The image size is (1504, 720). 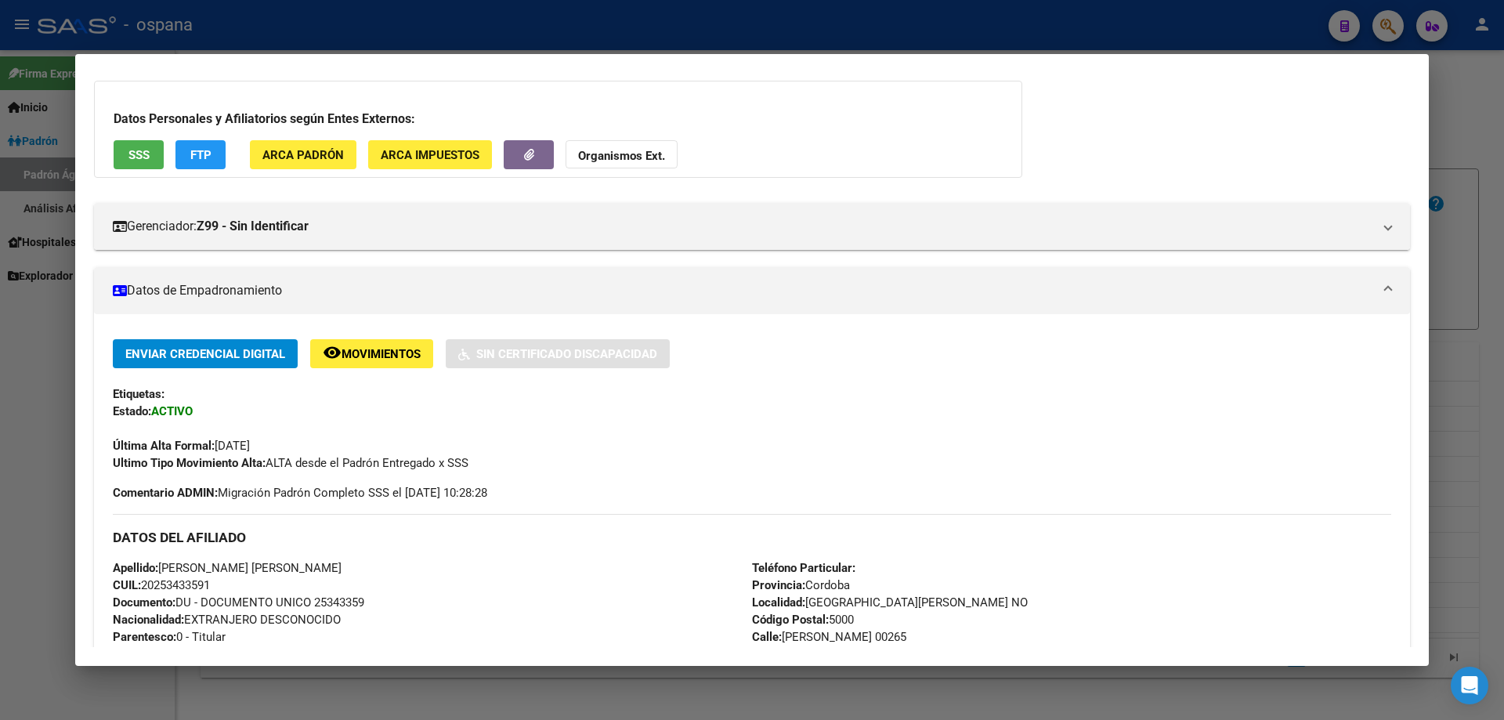 I want to click on button: Movimientos, so click(x=371, y=353).